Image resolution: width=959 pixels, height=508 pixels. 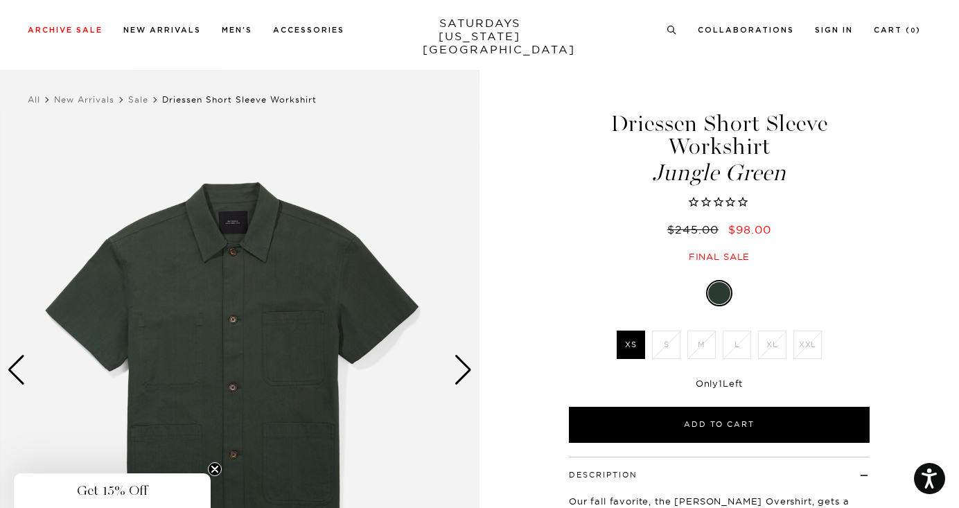 I want to click on span: Get 15% Off, so click(x=112, y=491).